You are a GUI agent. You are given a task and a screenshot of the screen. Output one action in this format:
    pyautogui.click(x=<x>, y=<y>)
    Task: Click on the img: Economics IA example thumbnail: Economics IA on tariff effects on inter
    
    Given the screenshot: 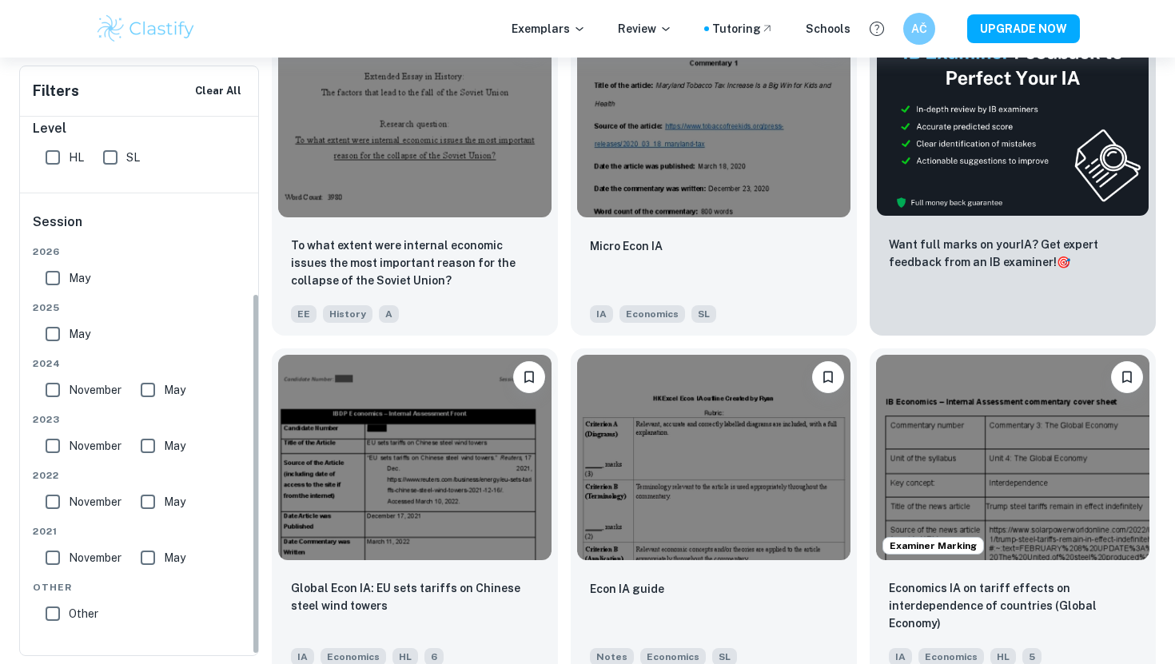 What is the action you would take?
    pyautogui.click(x=1013, y=457)
    